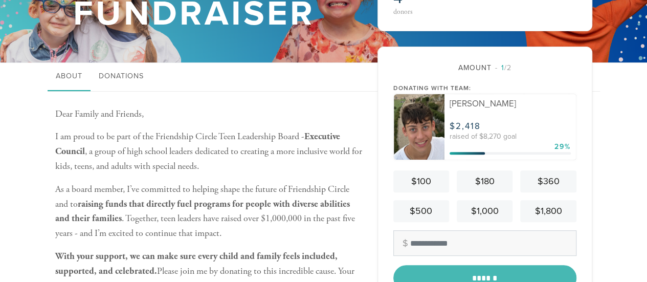  Describe the element at coordinates (548, 211) in the screenshot. I see `div: $1,800` at that location.